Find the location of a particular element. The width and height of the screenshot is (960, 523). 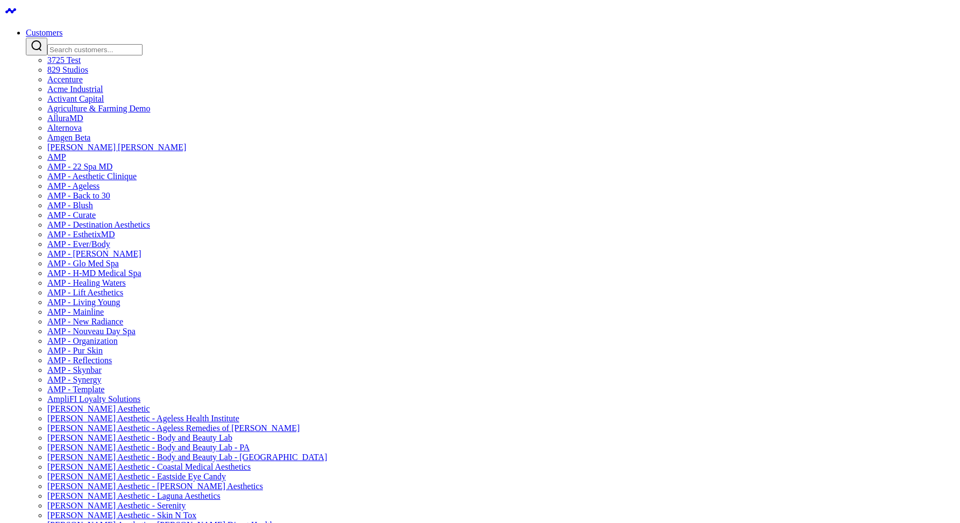

a: 3725 Test is located at coordinates (64, 60).